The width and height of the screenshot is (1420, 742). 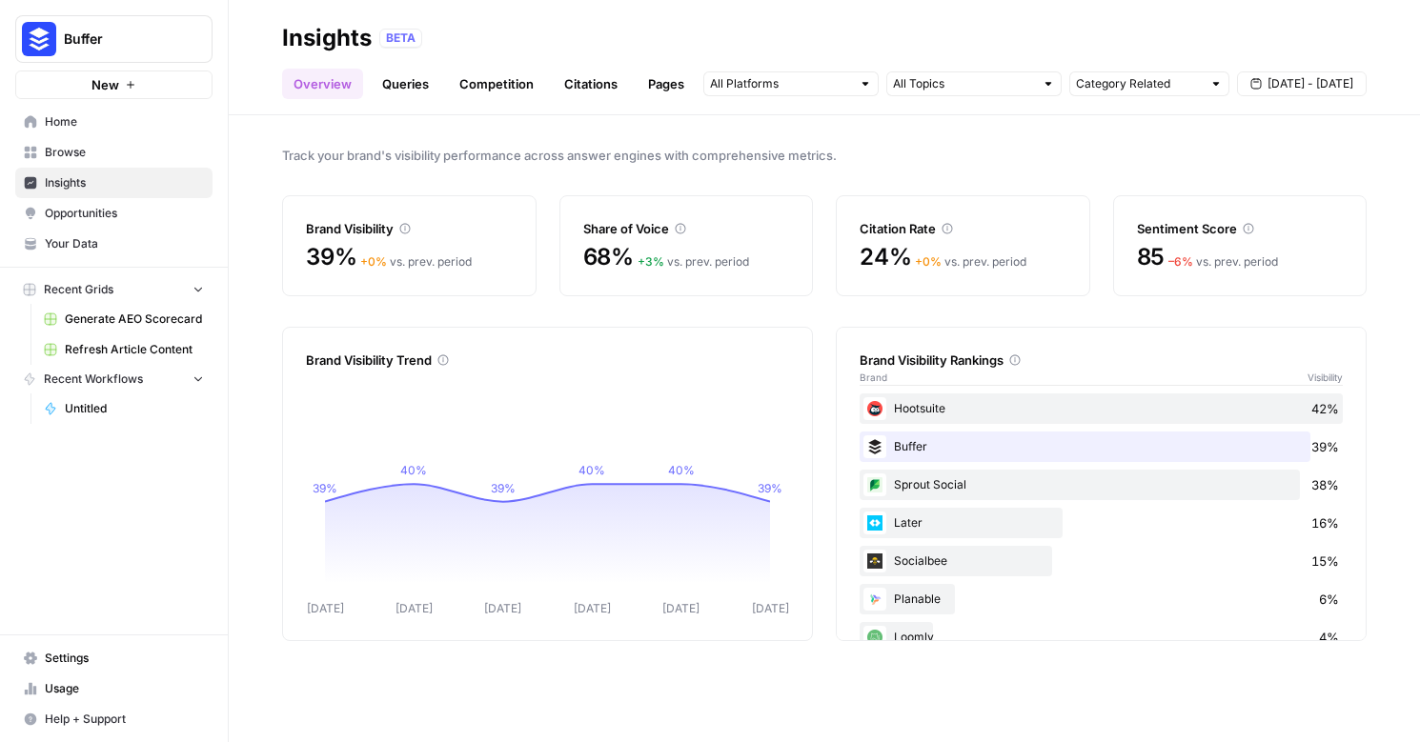 What do you see at coordinates (1324, 485) in the screenshot?
I see `span: 38%` at bounding box center [1324, 485].